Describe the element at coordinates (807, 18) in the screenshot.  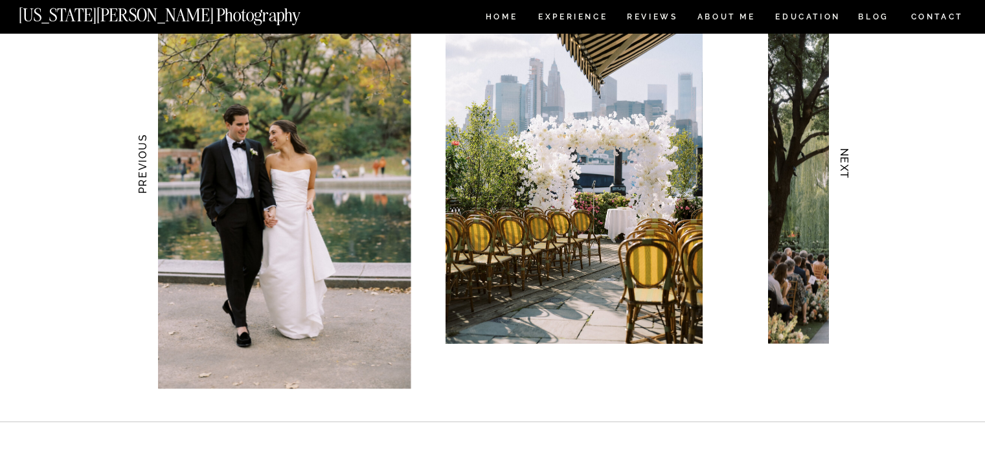
I see `nav: EDUCATION` at that location.